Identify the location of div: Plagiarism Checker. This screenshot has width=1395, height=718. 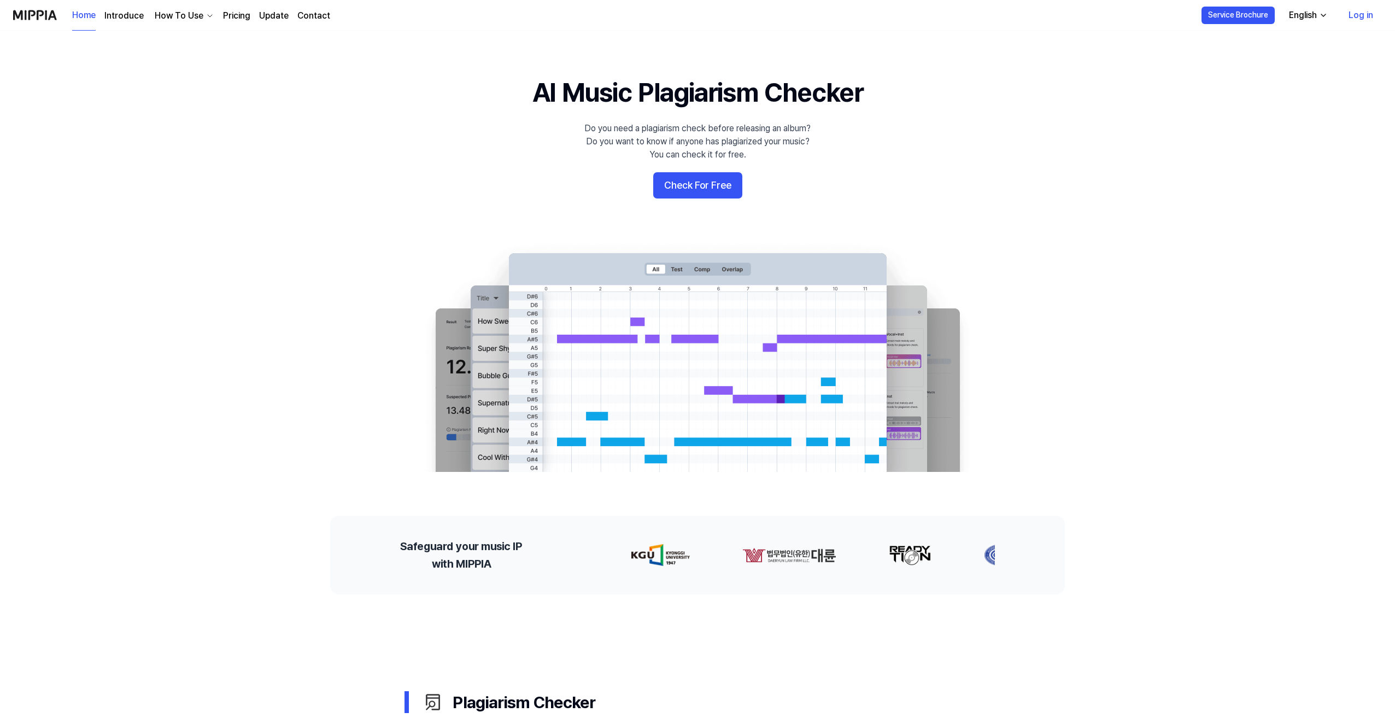
(706, 702).